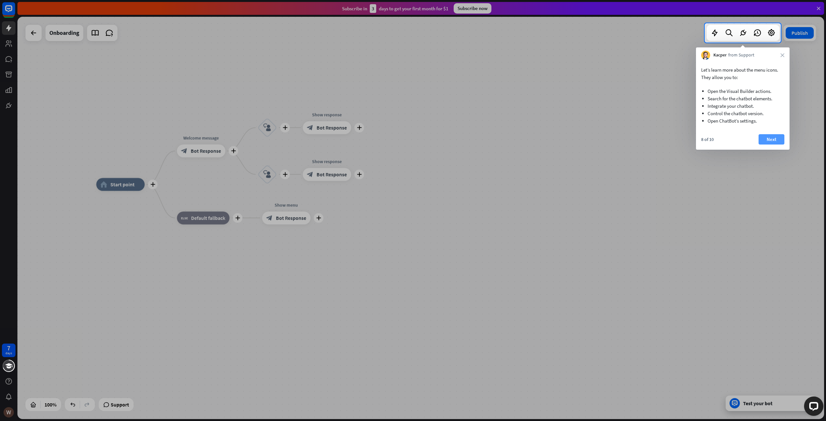  I want to click on p: Let’s learn more about the menu icons. They allow you to:, so click(743, 74).